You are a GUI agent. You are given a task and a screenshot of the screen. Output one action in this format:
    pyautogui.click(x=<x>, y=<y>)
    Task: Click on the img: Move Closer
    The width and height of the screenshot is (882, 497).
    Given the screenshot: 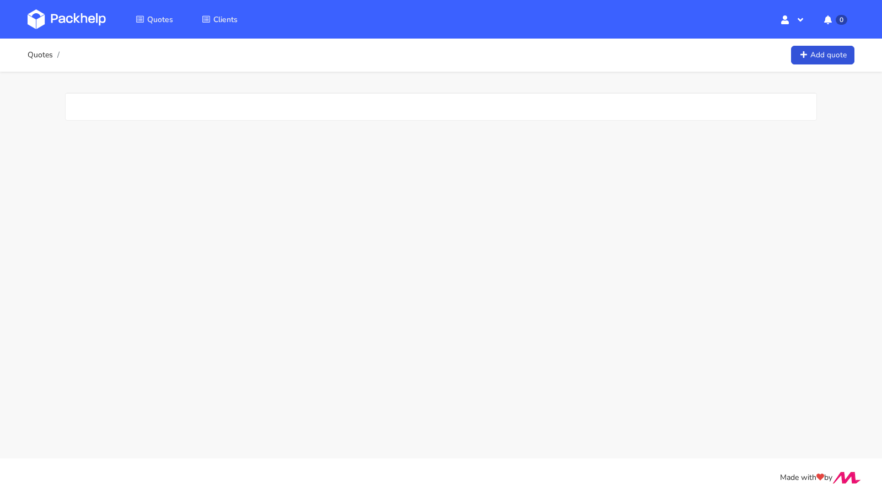 What is the action you would take?
    pyautogui.click(x=846, y=478)
    